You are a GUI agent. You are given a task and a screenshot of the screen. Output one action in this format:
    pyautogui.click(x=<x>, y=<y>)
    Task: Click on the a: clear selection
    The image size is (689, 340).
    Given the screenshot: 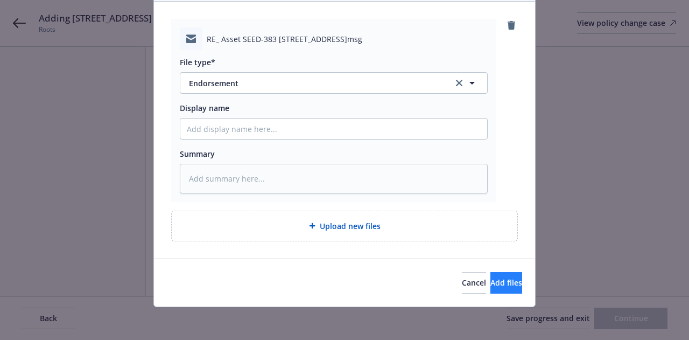 What is the action you would take?
    pyautogui.click(x=459, y=83)
    